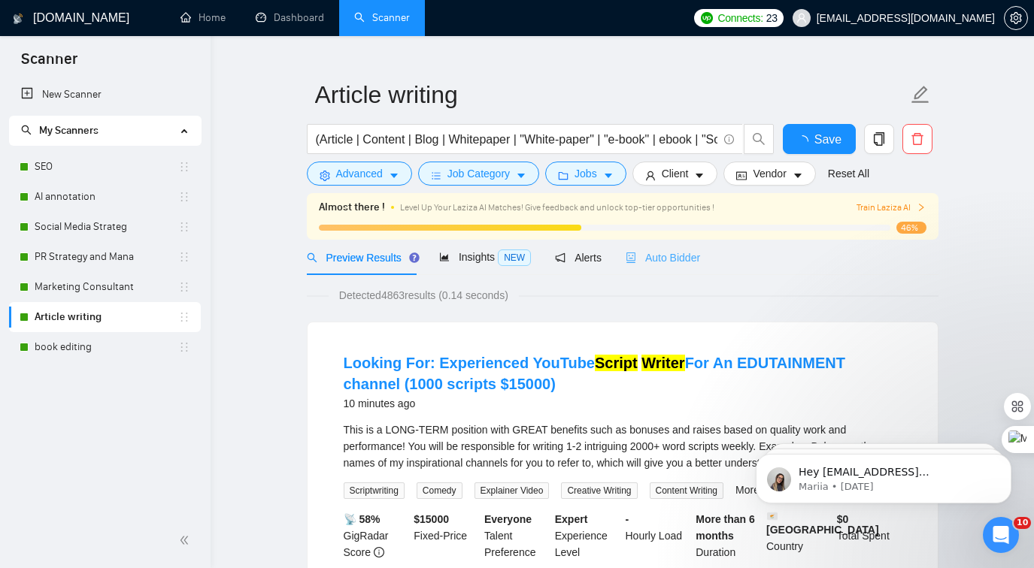 This screenshot has width=1034, height=568. I want to click on span: Client, so click(675, 174).